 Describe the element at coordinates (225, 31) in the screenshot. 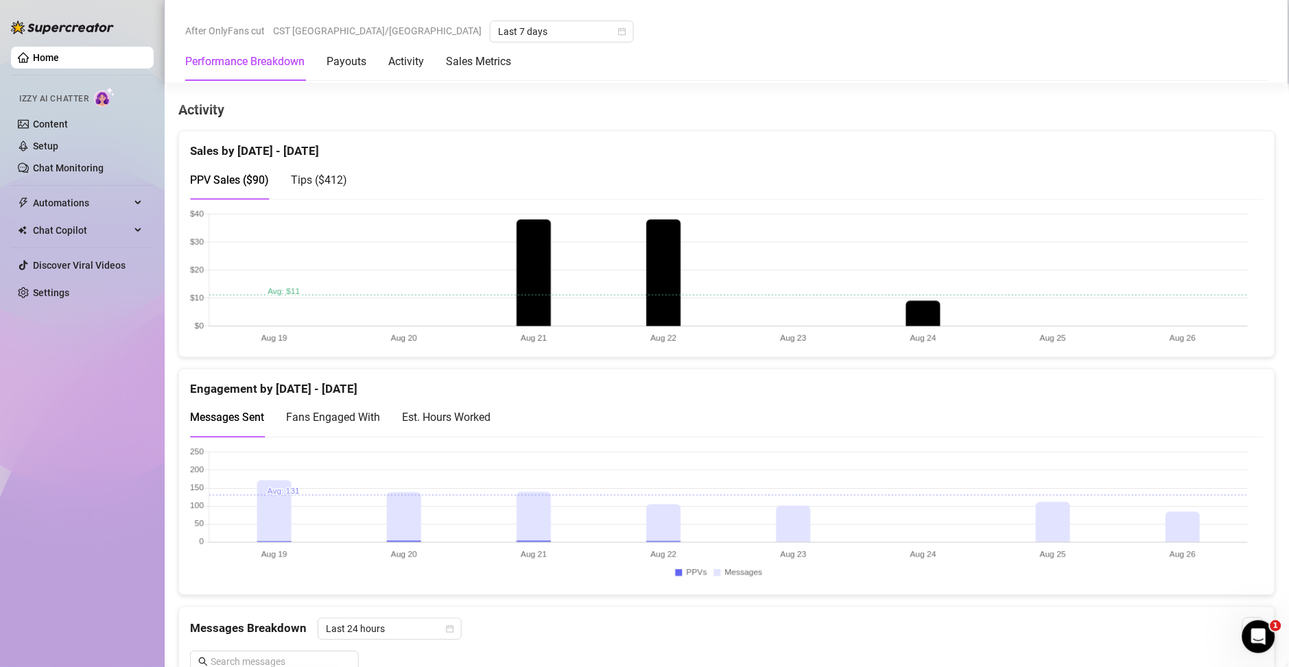

I see `span: After OnlyFans cut` at that location.